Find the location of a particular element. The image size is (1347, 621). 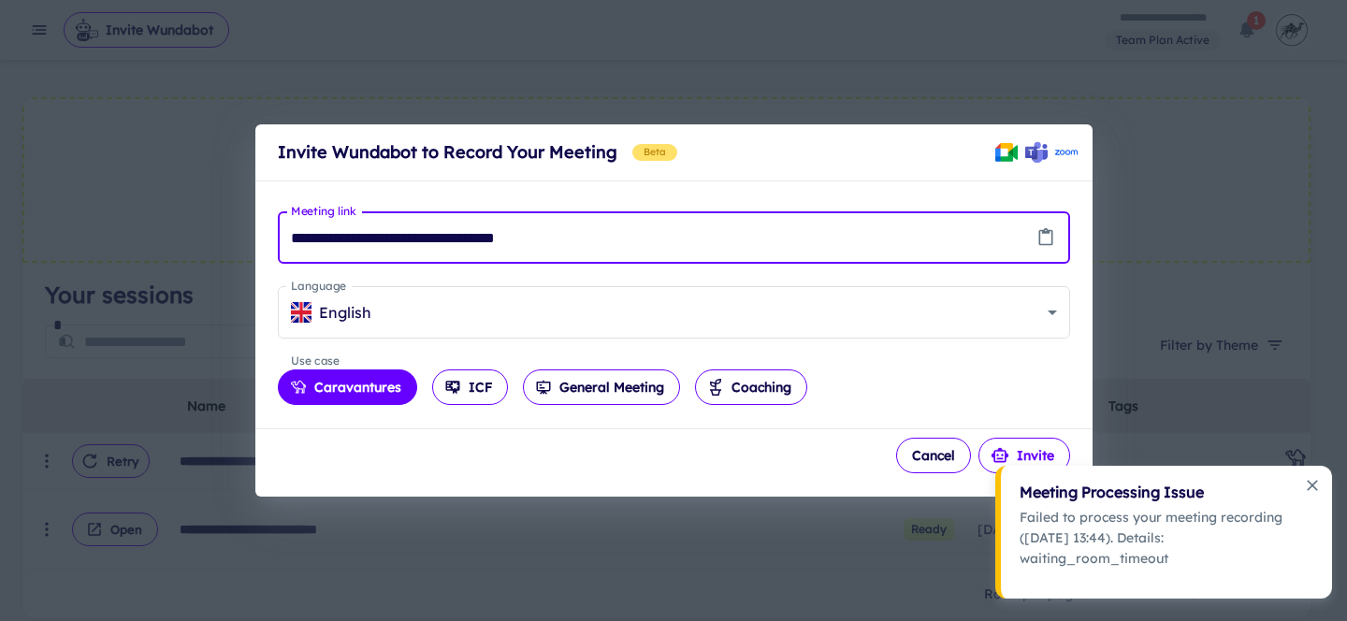

label: Use case is located at coordinates (315, 360).